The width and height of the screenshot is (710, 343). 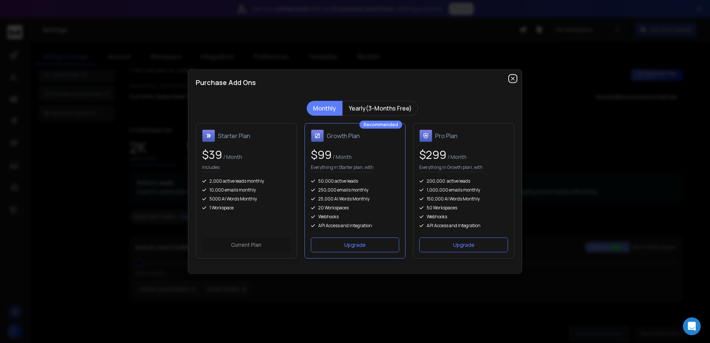 What do you see at coordinates (234, 136) in the screenshot?
I see `h1: Starter Plan` at bounding box center [234, 136].